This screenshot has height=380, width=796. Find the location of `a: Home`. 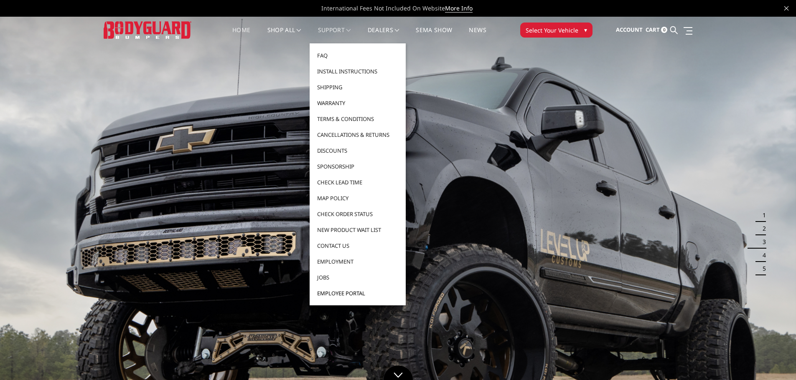

a: Home is located at coordinates (241, 35).